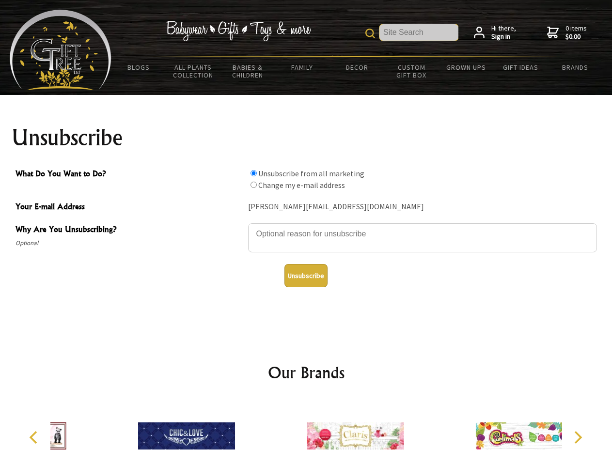 The width and height of the screenshot is (612, 465). I want to click on a: All Plants Collection, so click(193, 71).